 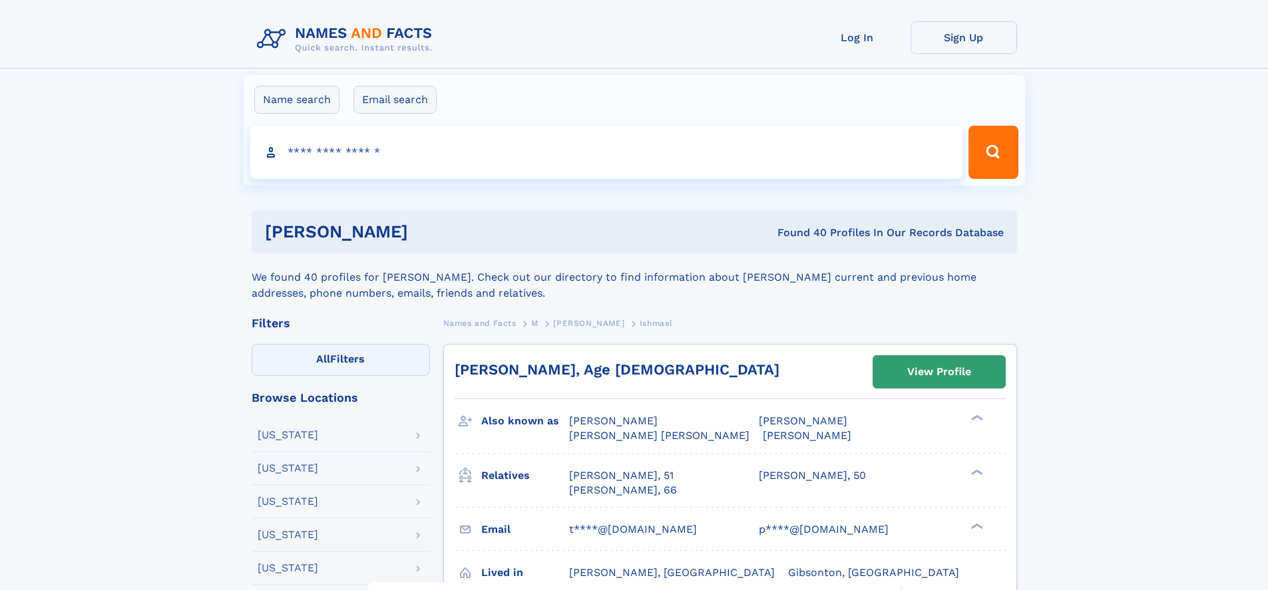 I want to click on span: M, so click(x=534, y=323).